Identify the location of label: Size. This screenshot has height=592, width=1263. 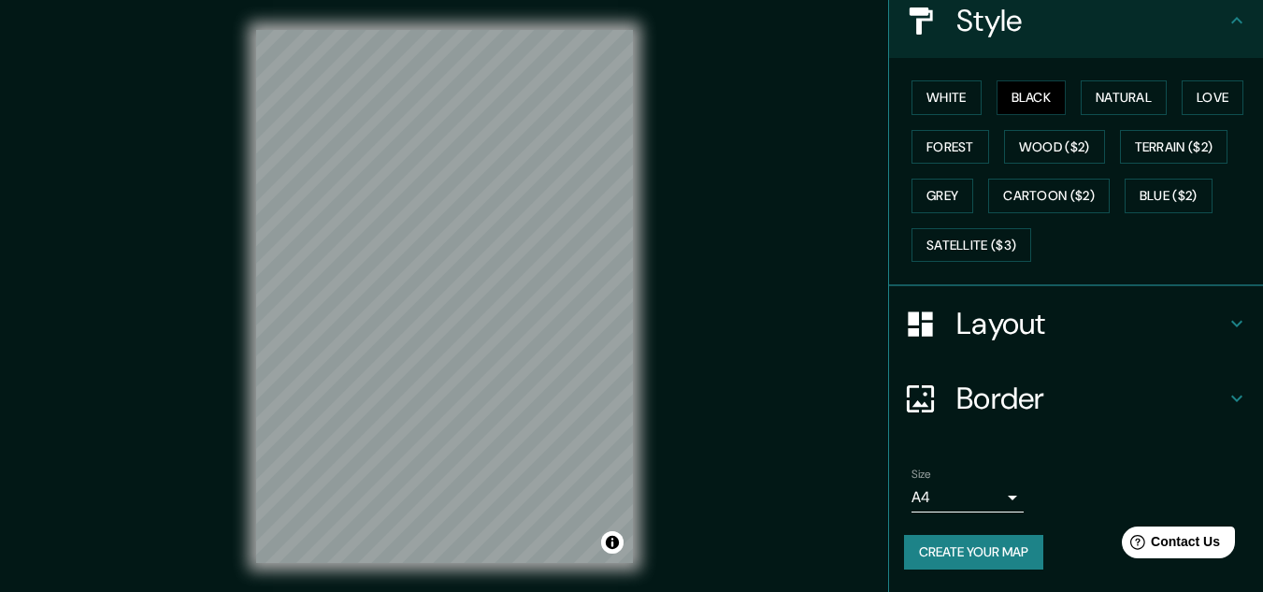
(921, 474).